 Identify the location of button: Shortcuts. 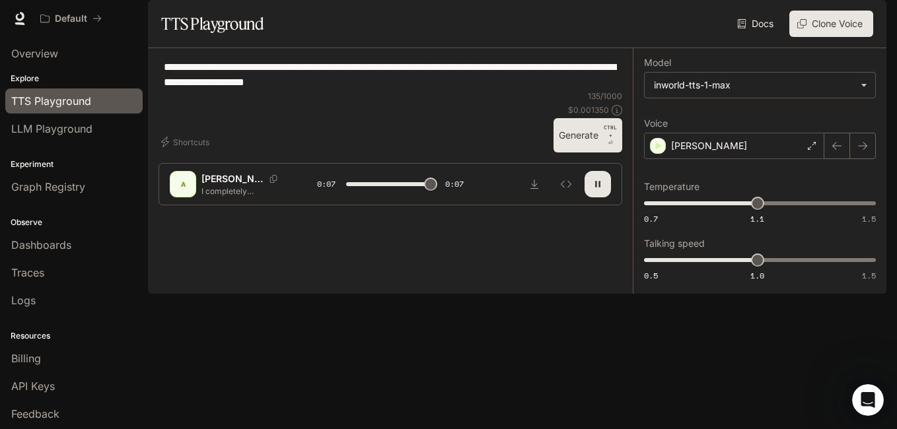
(186, 142).